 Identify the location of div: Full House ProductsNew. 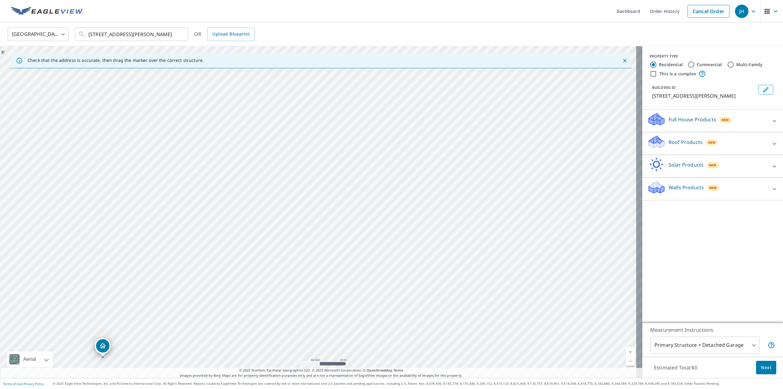
(713, 121).